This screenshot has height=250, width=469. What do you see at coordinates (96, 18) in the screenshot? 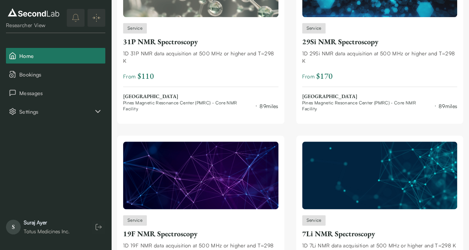
I see `button: Expand/Collapse sidebar` at bounding box center [96, 18].